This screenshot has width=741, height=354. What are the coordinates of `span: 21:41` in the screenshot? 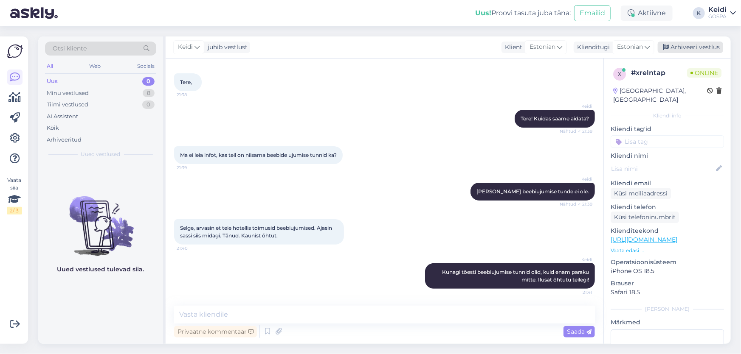 It's located at (576, 292).